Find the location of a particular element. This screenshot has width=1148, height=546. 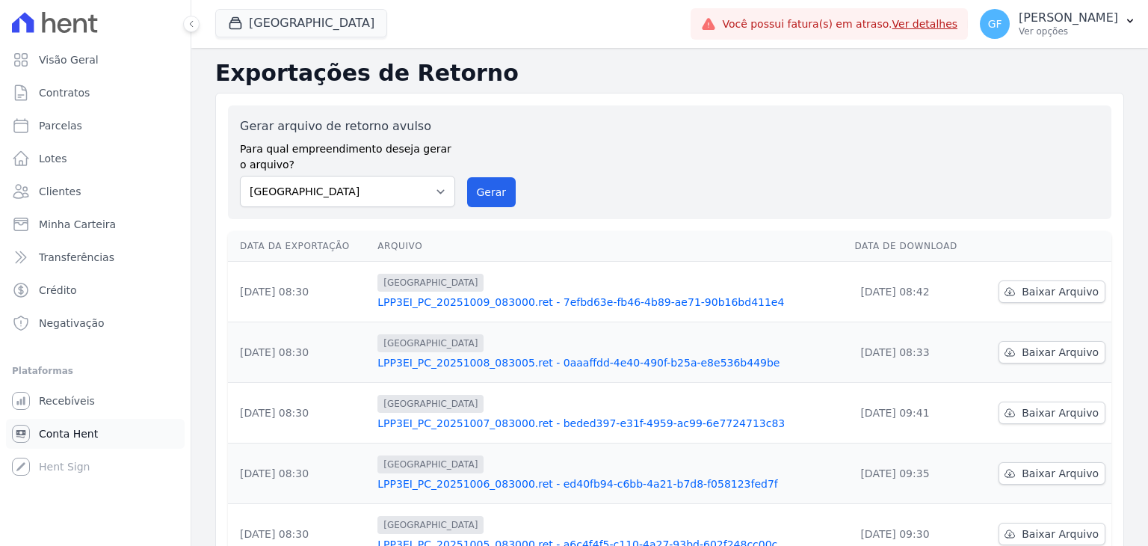

span: Visão Geral is located at coordinates (69, 60).